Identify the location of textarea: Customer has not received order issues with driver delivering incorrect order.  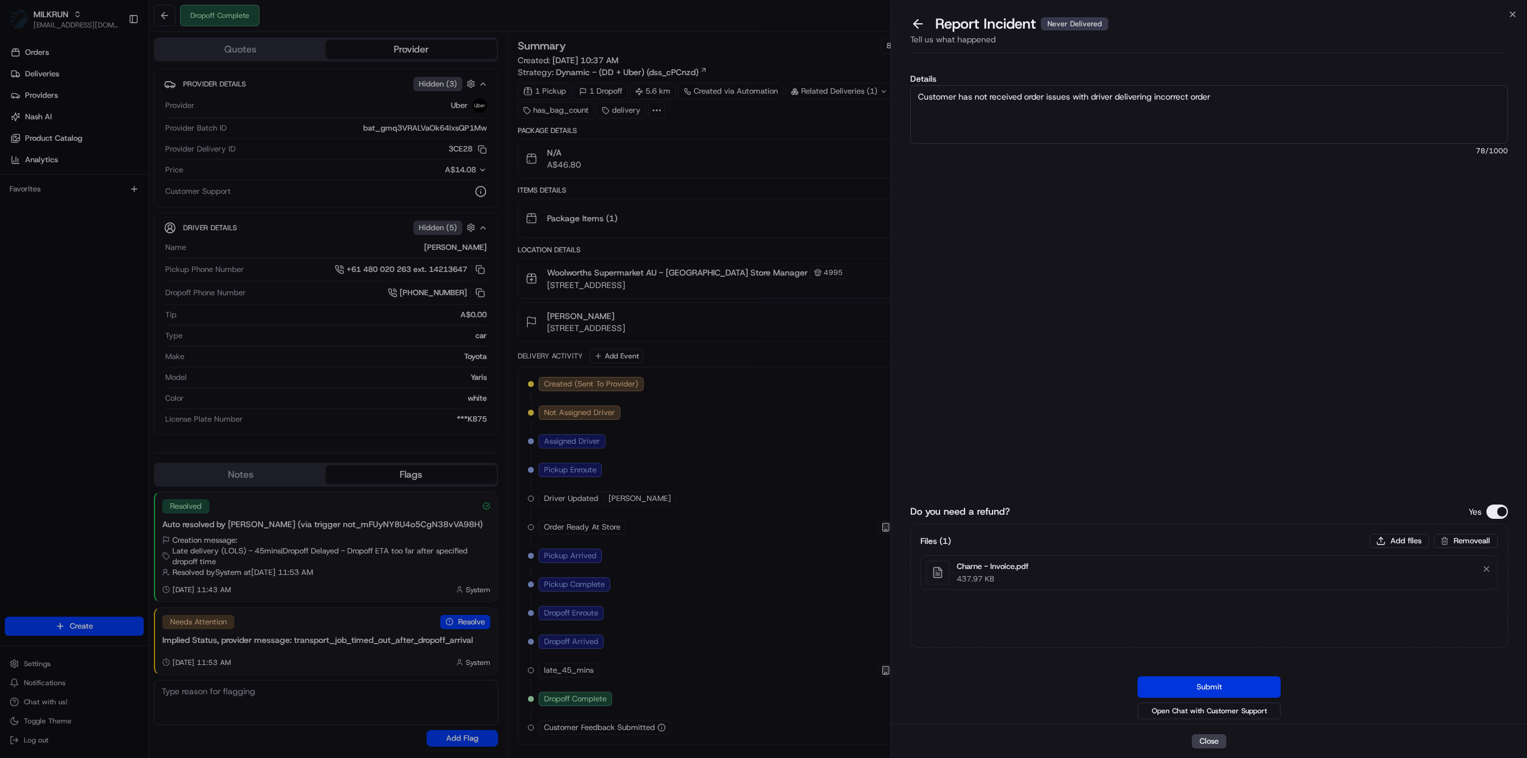
(1209, 115).